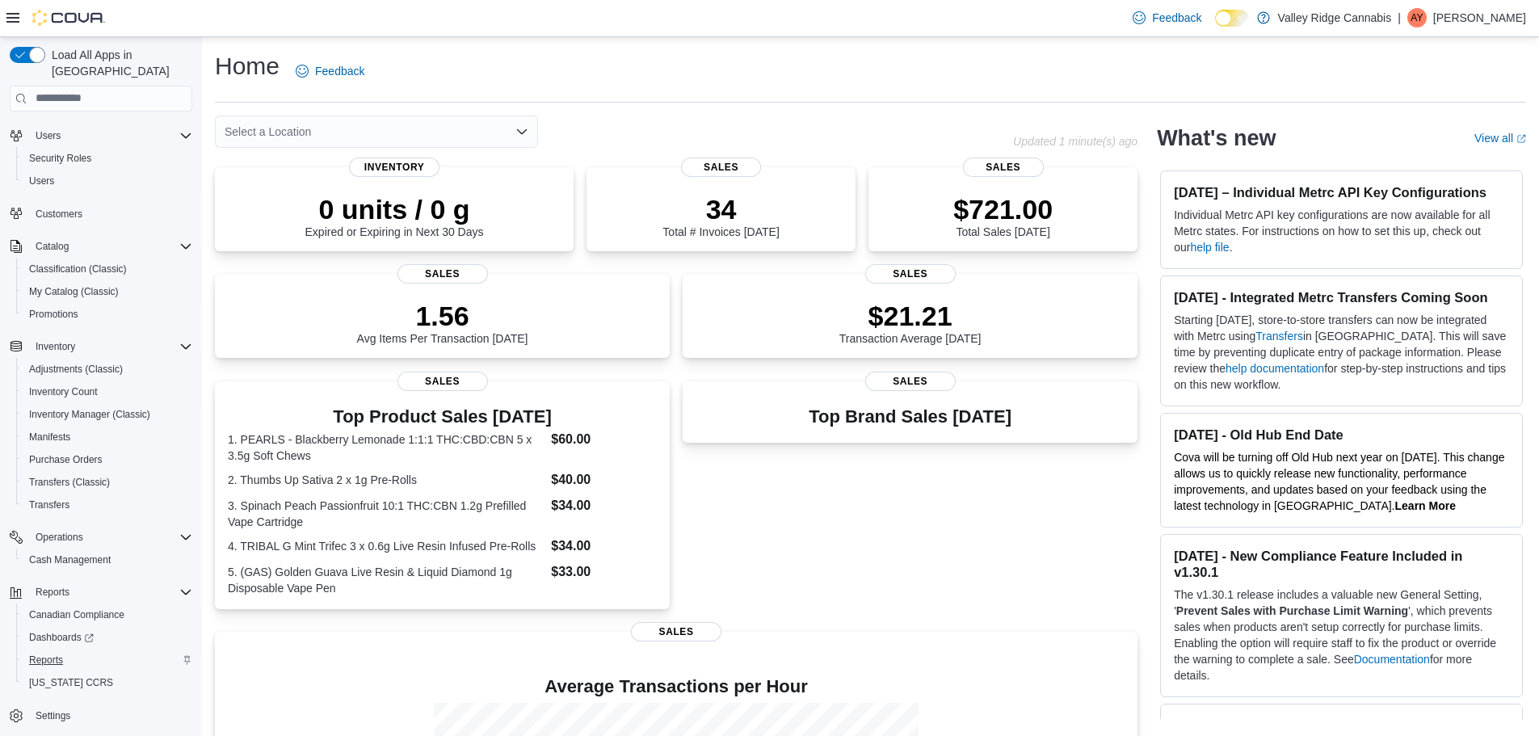  Describe the element at coordinates (1417, 18) in the screenshot. I see `div: Andrew Yu` at that location.